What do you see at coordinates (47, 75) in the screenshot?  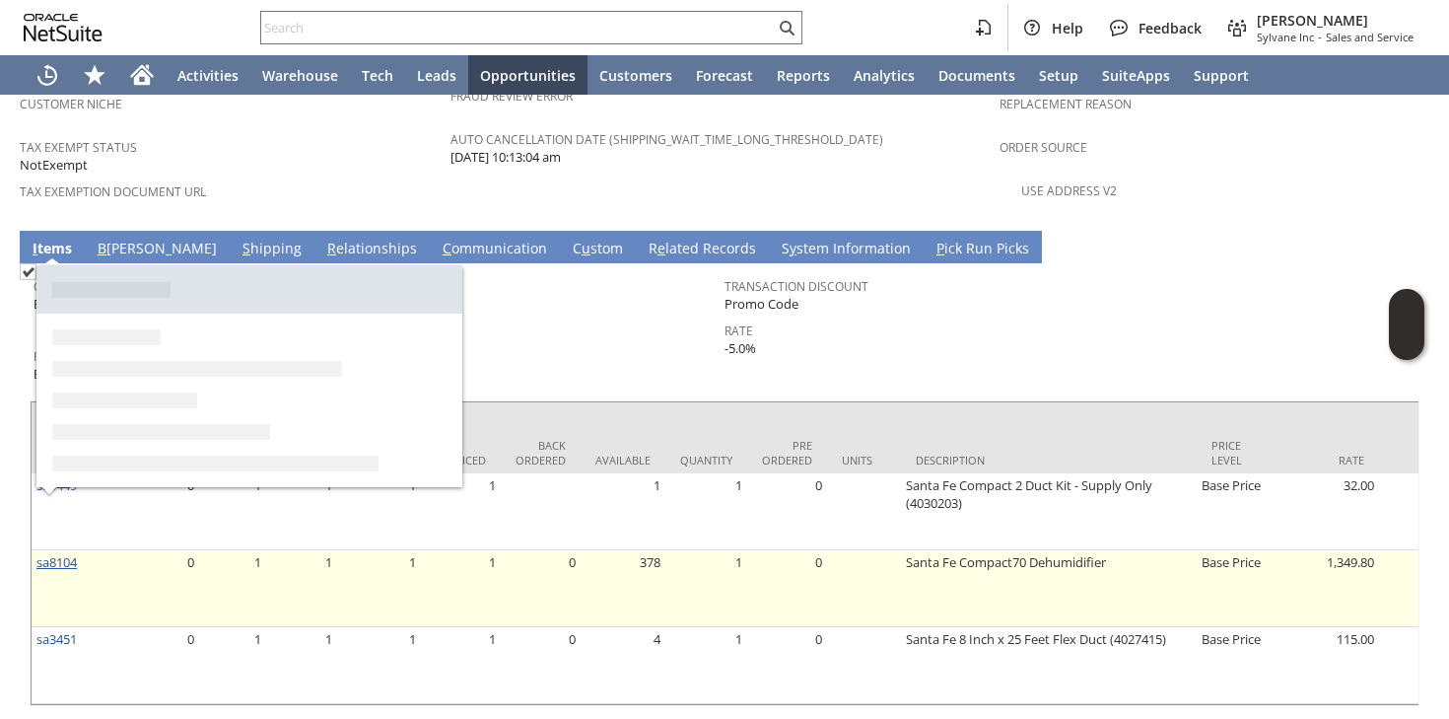 I see `svg: Recent Records` at bounding box center [47, 75].